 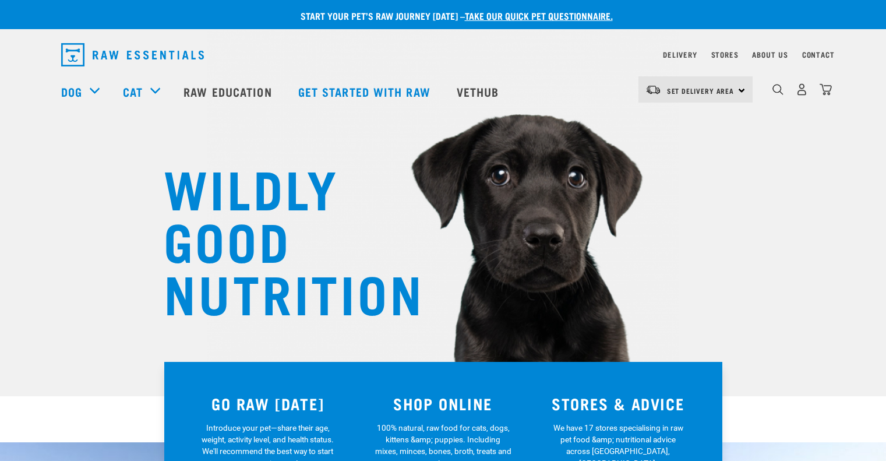 I want to click on img: home-icon@2x.png, so click(x=826, y=89).